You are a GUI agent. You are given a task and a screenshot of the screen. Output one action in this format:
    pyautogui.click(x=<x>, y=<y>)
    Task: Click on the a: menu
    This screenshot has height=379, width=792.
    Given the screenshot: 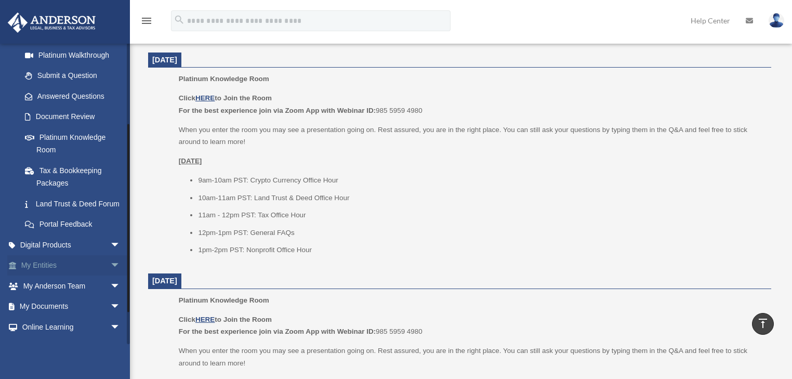 What is the action you would take?
    pyautogui.click(x=147, y=22)
    